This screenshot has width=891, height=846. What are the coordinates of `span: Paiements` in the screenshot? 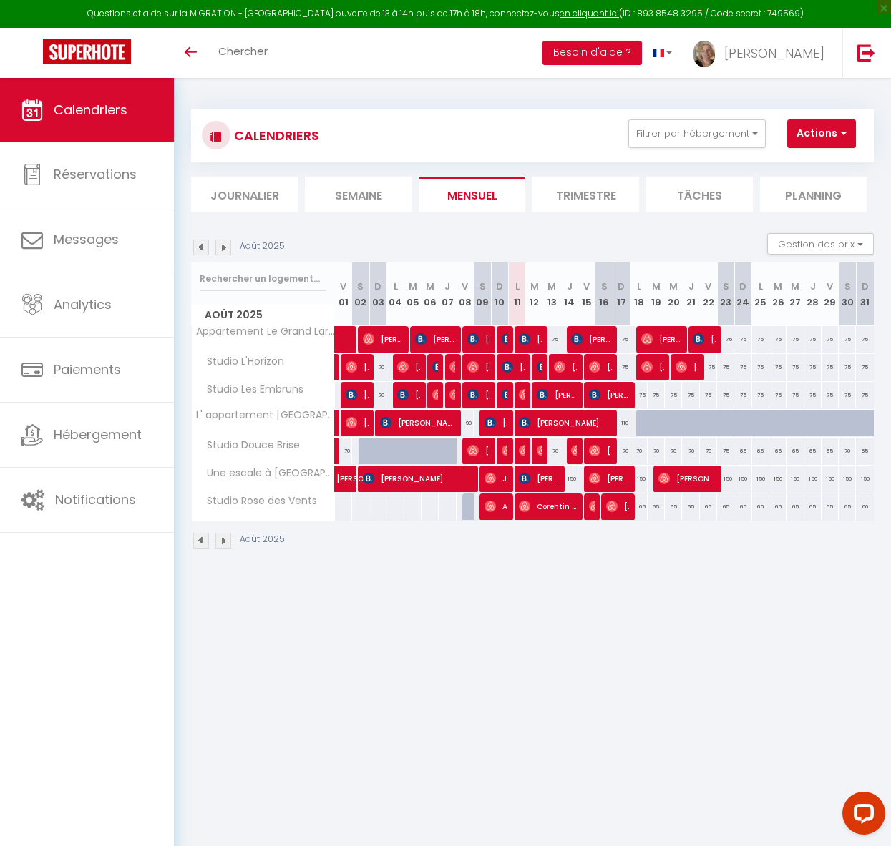 It's located at (87, 369).